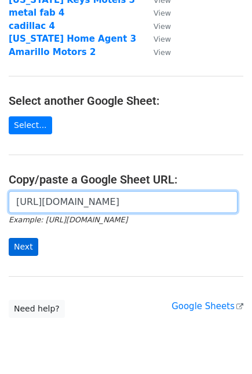  Describe the element at coordinates (52, 52) in the screenshot. I see `a: Amarillo Motors 2` at that location.